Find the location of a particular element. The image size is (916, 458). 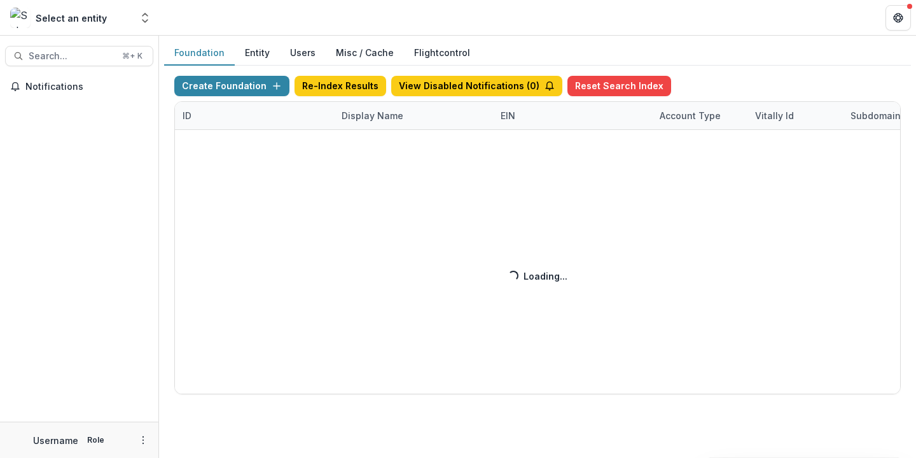

div: ⌘ + K is located at coordinates (132, 56).